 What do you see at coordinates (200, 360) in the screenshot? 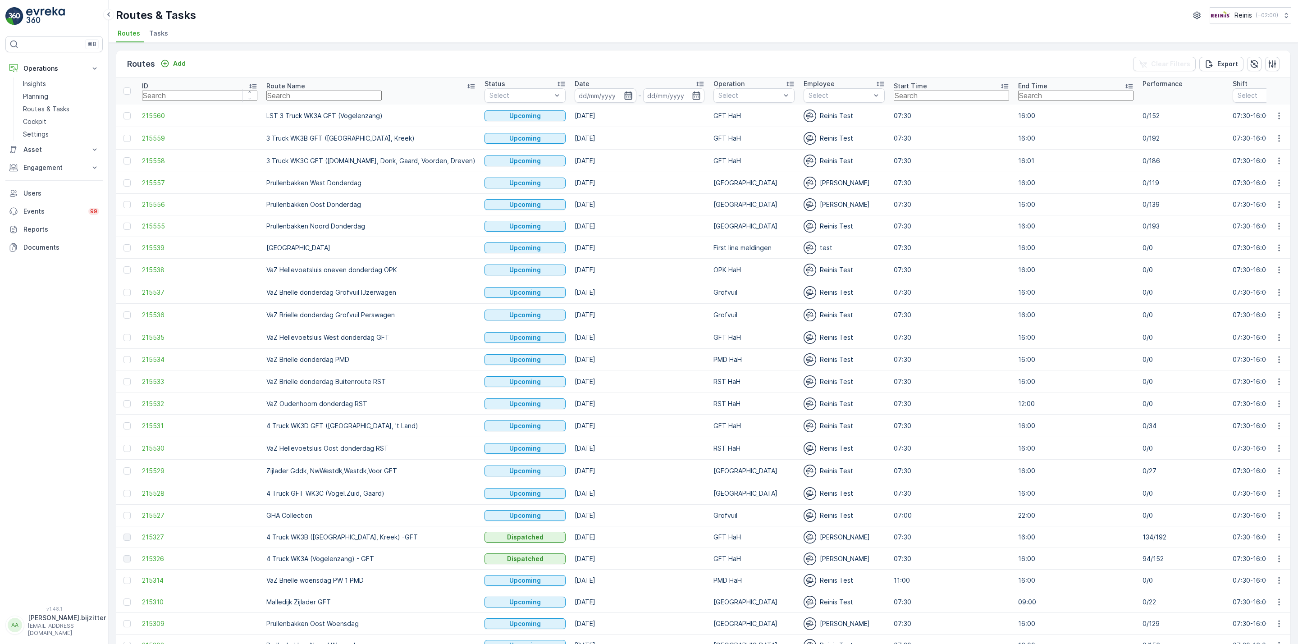
I see `a: 215534` at bounding box center [200, 360].